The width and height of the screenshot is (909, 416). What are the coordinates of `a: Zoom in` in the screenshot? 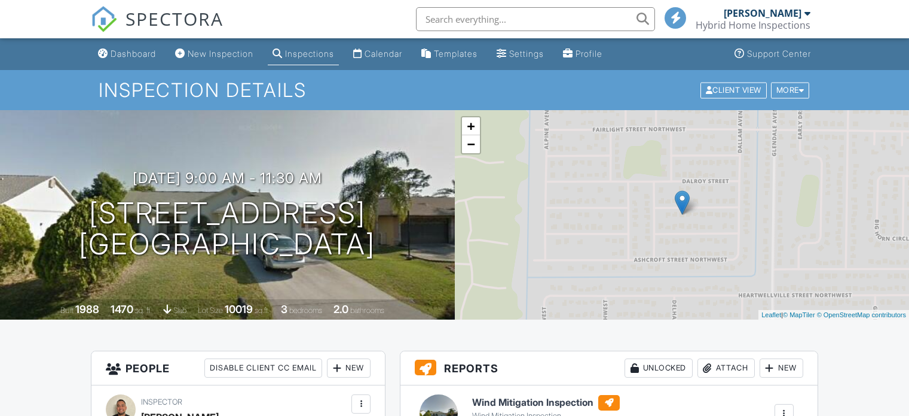 It's located at (471, 126).